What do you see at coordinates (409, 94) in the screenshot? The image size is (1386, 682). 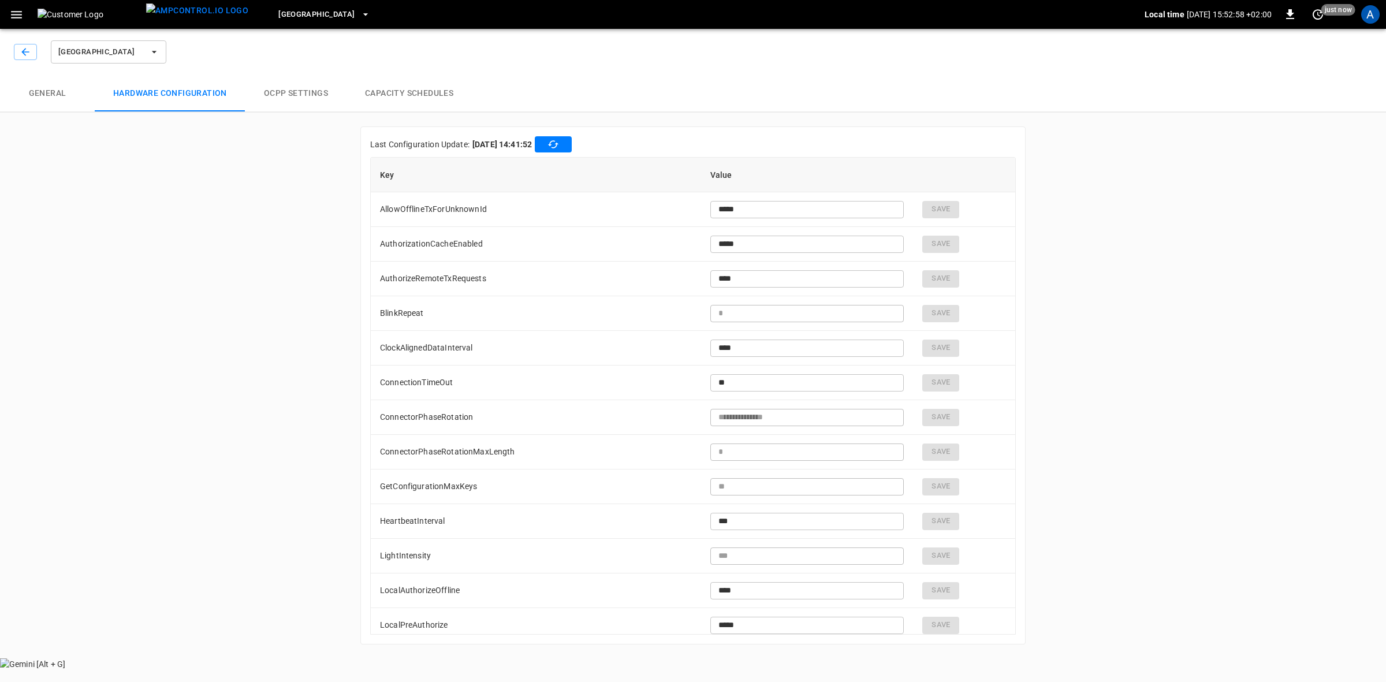 I see `button: Capacity Schedules` at bounding box center [409, 94].